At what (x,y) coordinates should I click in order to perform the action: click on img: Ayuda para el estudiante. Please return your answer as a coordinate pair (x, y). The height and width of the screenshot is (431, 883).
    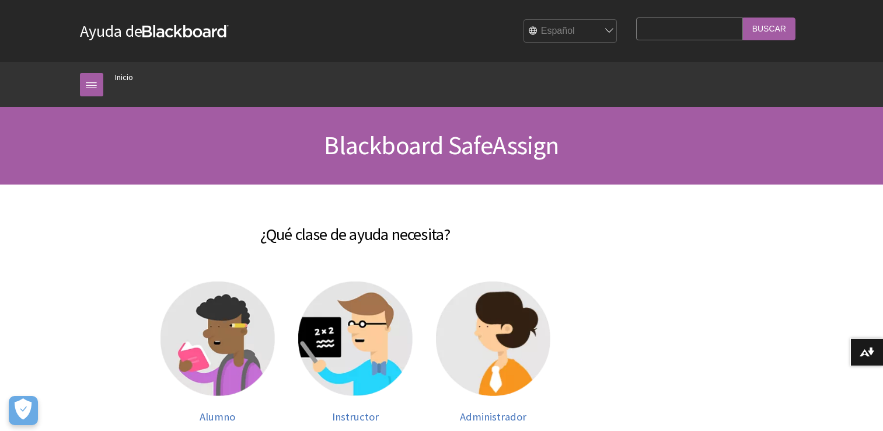
    Looking at the image, I should click on (218, 339).